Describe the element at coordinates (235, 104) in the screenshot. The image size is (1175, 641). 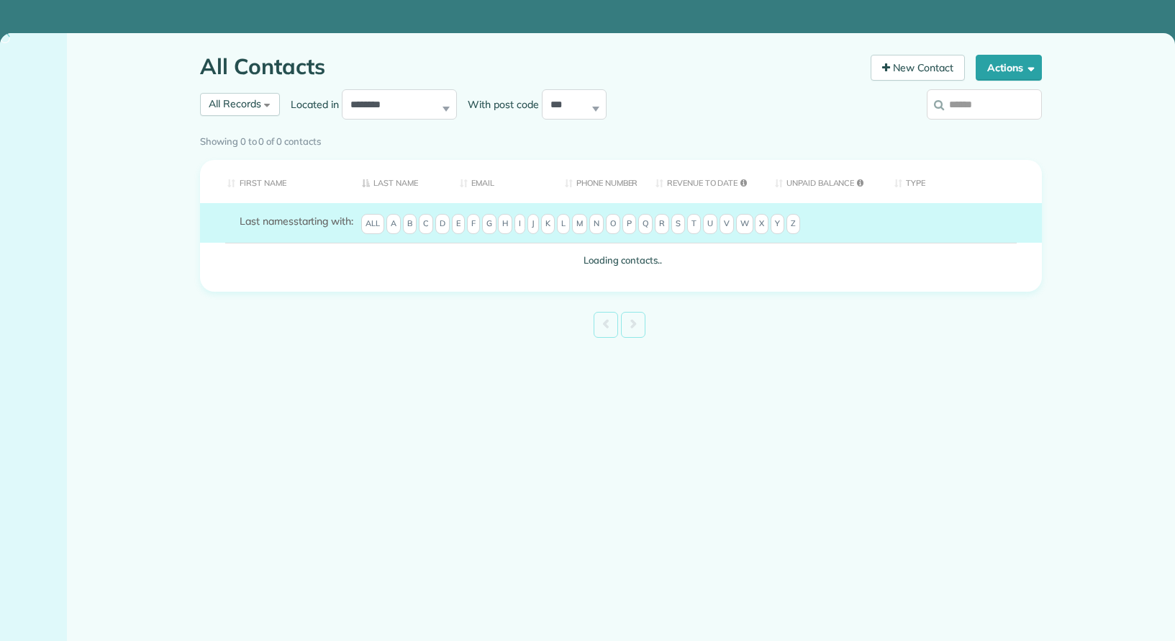
I see `span: All Records` at that location.